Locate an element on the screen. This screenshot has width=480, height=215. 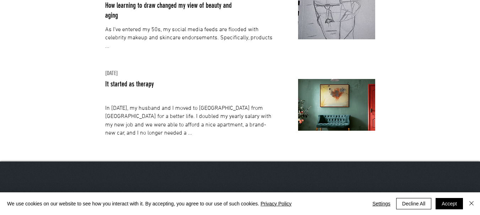
img: She reigns.png is located at coordinates (336, 105).